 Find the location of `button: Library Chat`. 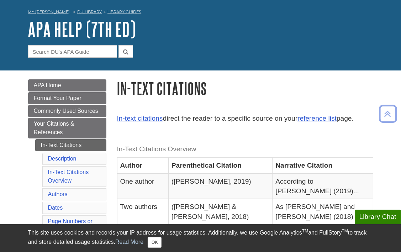

button: Library Chat is located at coordinates (377, 216).